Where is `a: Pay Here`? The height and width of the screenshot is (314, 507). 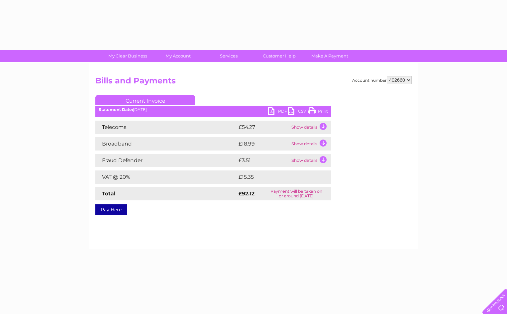 a: Pay Here is located at coordinates (111, 210).